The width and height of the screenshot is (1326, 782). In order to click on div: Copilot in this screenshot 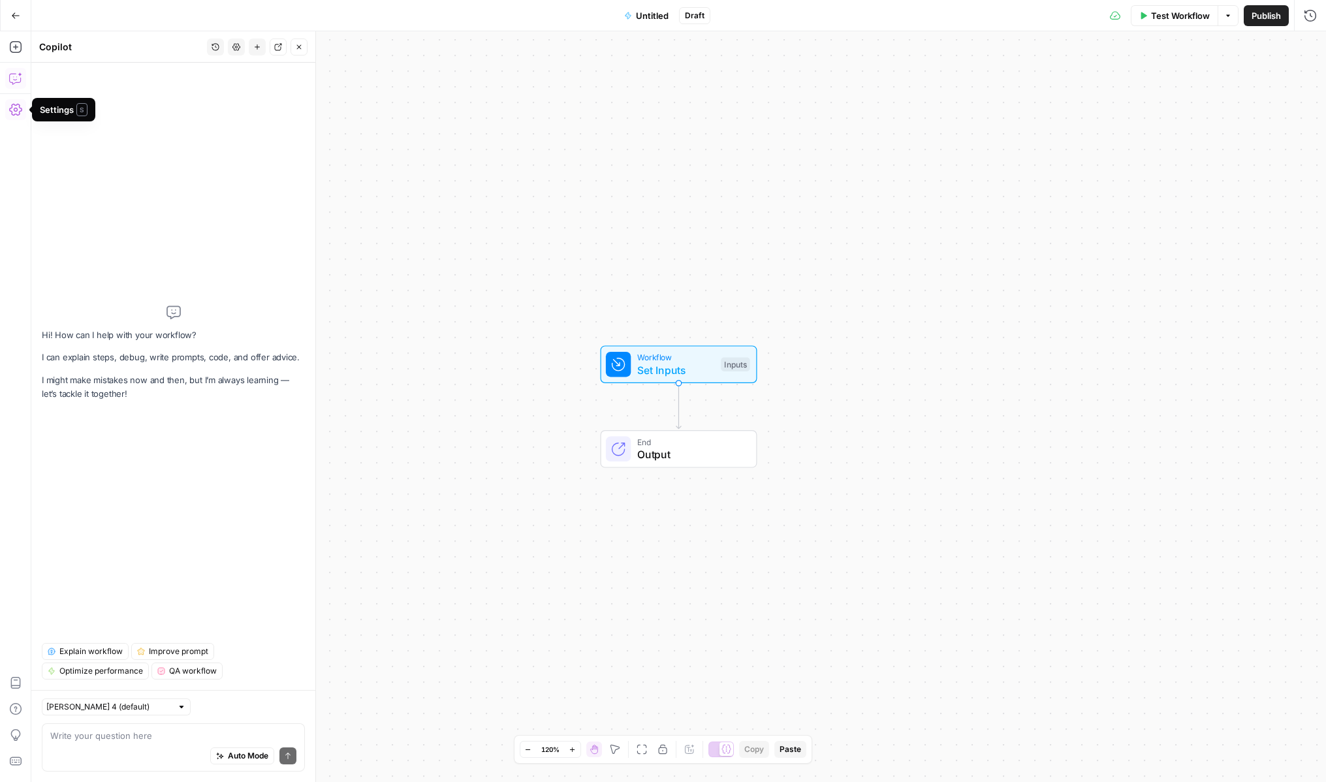, I will do `click(121, 47)`.